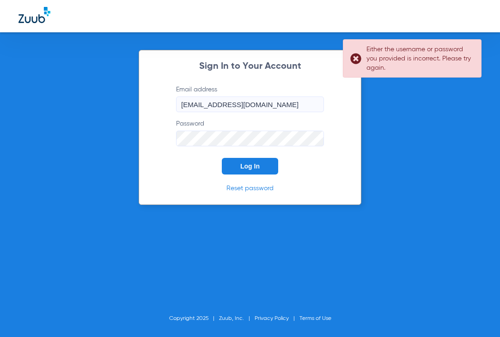 This screenshot has width=500, height=337. Describe the element at coordinates (250, 166) in the screenshot. I see `span: Log In` at that location.